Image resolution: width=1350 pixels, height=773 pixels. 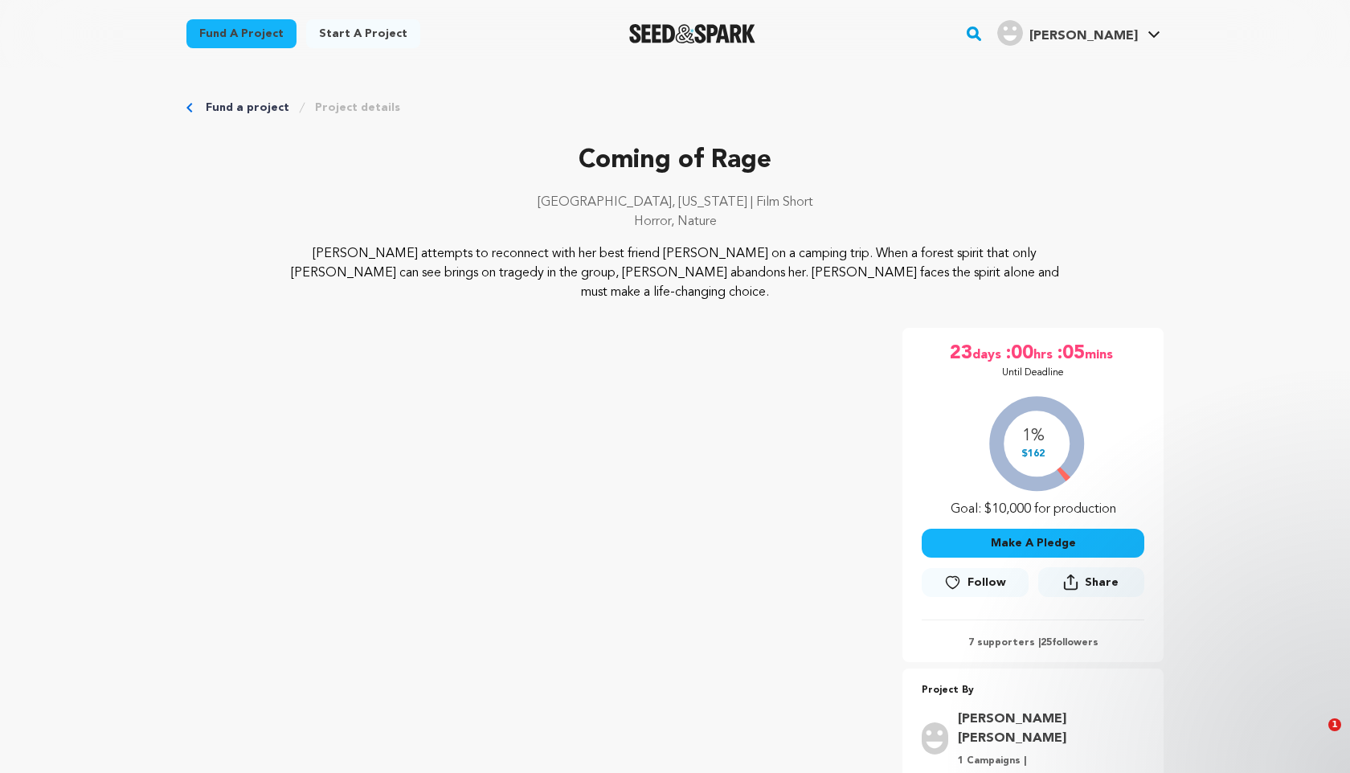 I want to click on button: Share, so click(x=1091, y=582).